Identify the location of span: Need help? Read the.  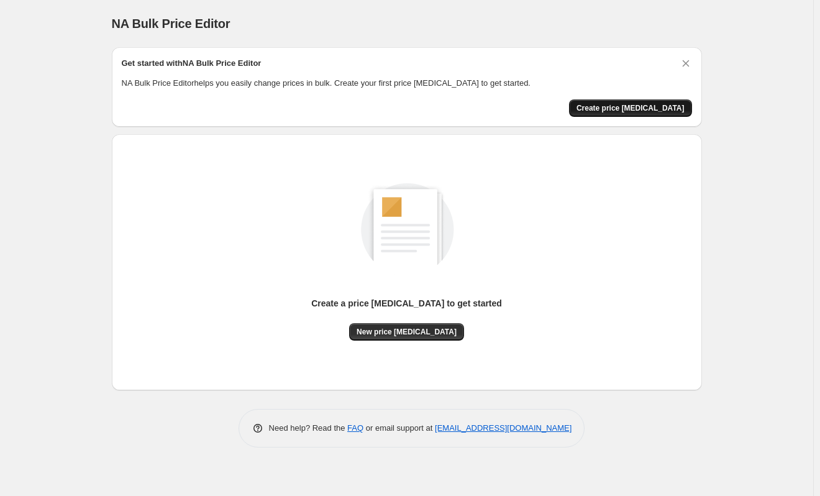
(308, 427).